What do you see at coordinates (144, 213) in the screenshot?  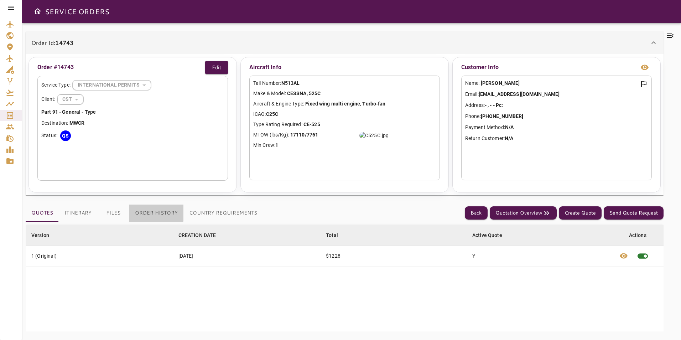 I see `div: basic tabs example` at bounding box center [144, 213].